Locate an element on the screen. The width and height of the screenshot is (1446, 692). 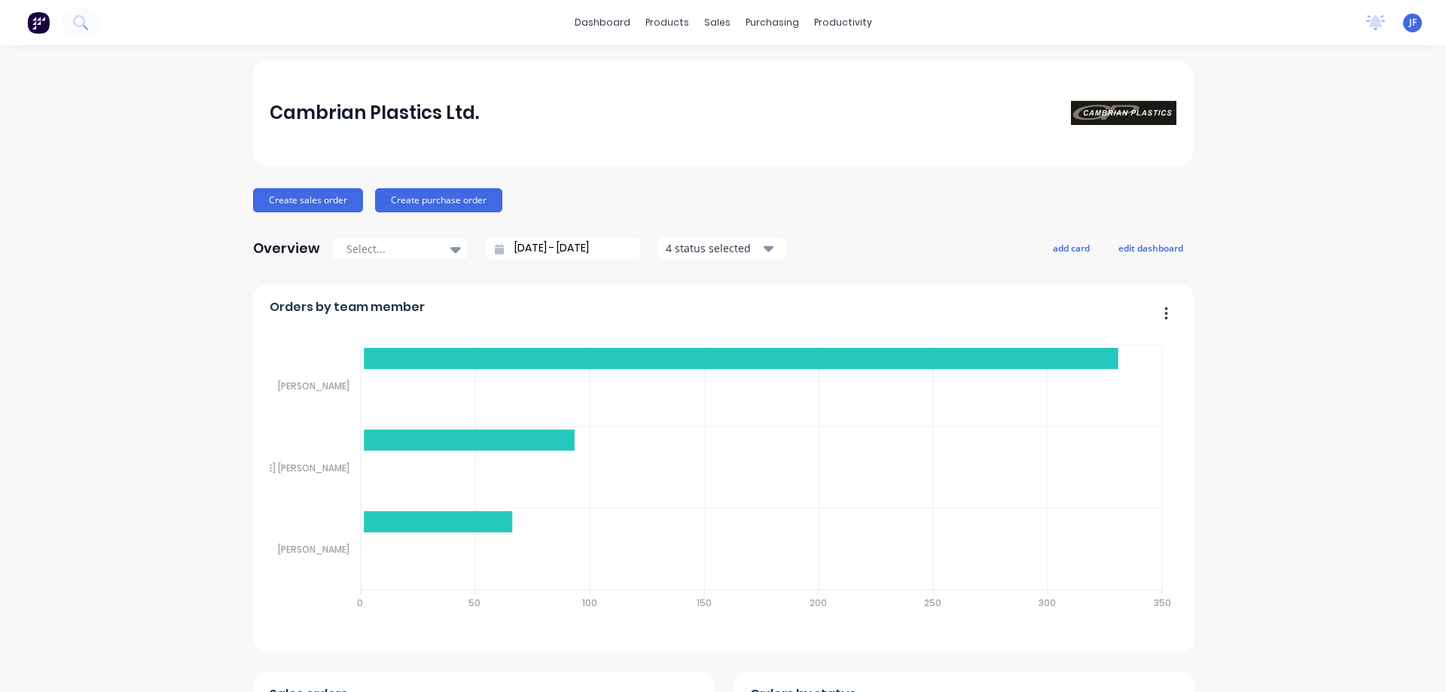
div: Overview is located at coordinates (286, 248).